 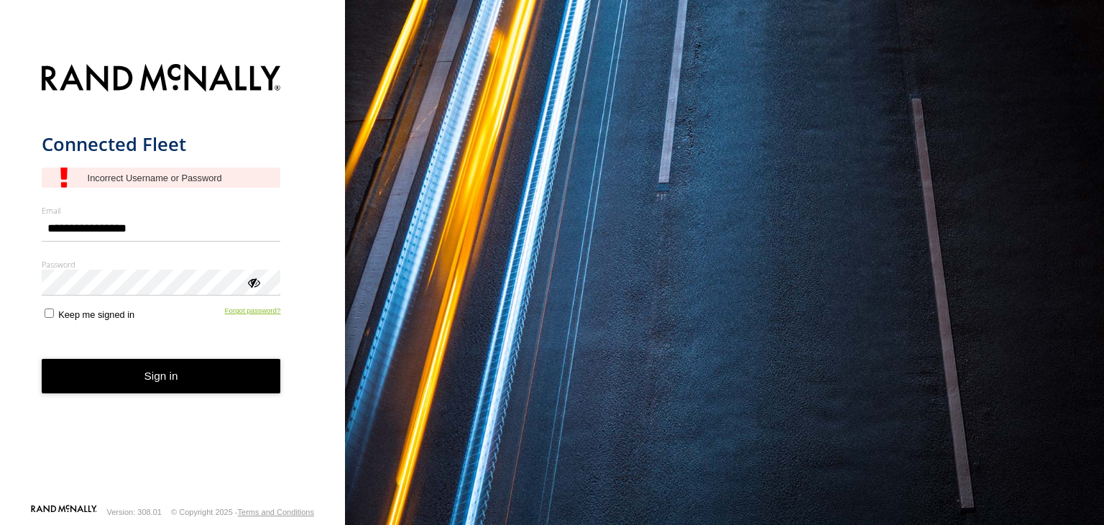 What do you see at coordinates (161, 144) in the screenshot?
I see `h1: Connected Fleet` at bounding box center [161, 144].